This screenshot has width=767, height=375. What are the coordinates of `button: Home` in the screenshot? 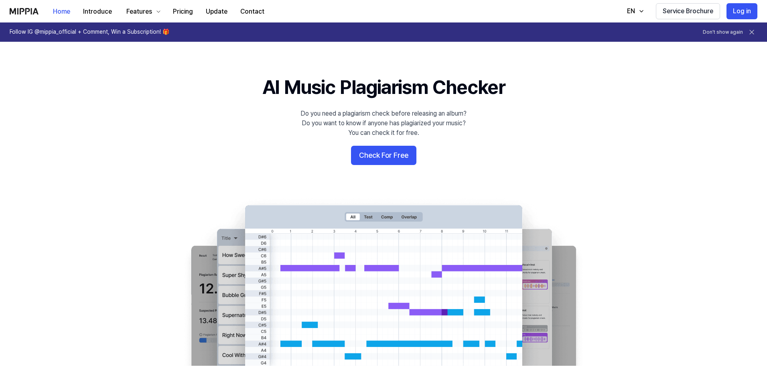 It's located at (61, 12).